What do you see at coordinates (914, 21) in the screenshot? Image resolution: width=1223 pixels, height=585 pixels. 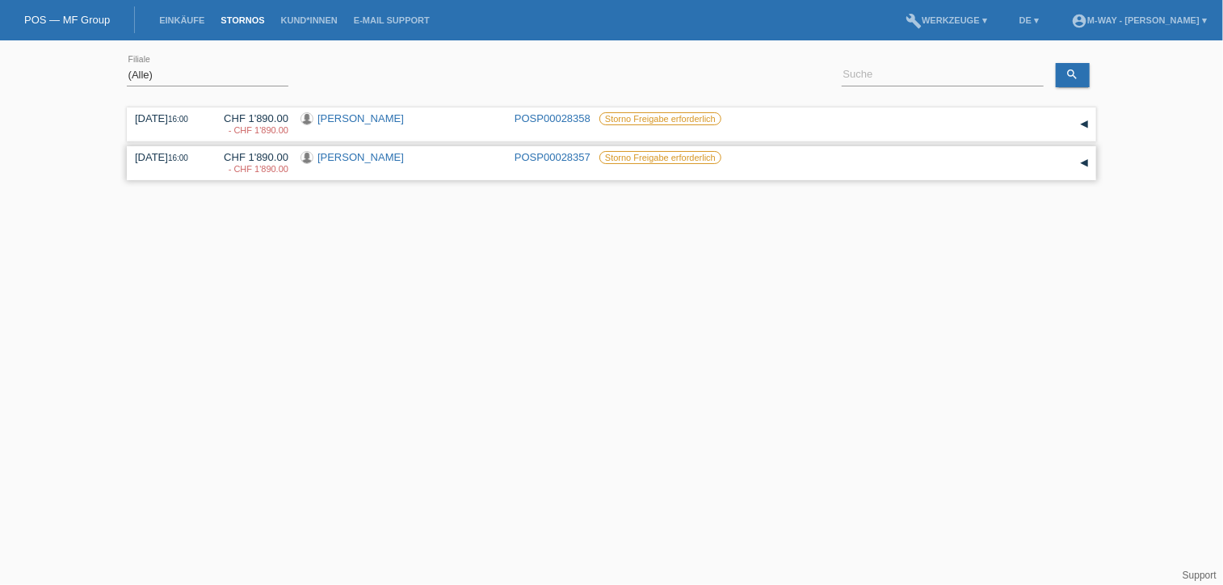 I see `i: build` at bounding box center [914, 21].